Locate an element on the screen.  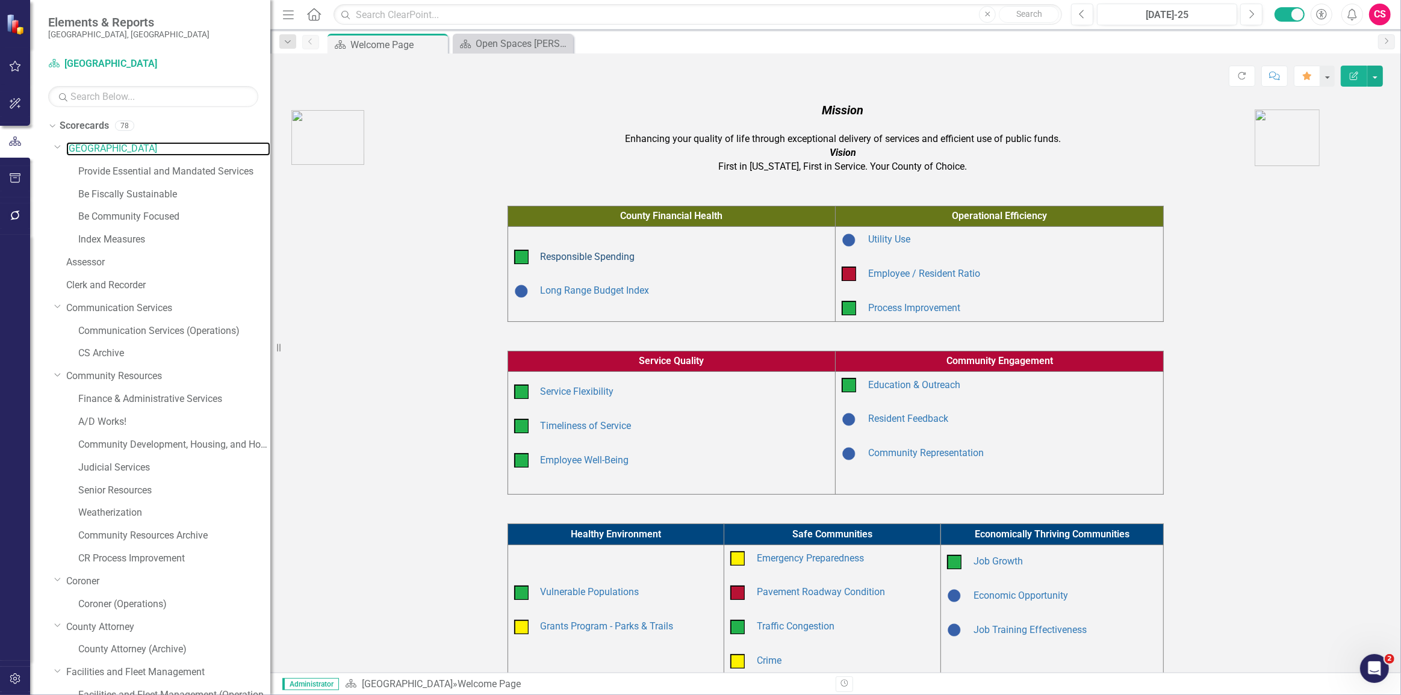
a: Timeliness of Service is located at coordinates (586, 426).